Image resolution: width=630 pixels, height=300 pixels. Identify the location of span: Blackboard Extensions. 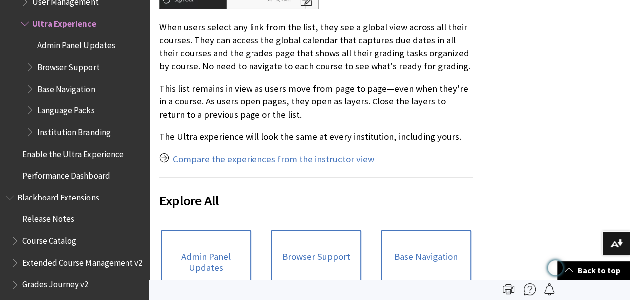
(58, 196).